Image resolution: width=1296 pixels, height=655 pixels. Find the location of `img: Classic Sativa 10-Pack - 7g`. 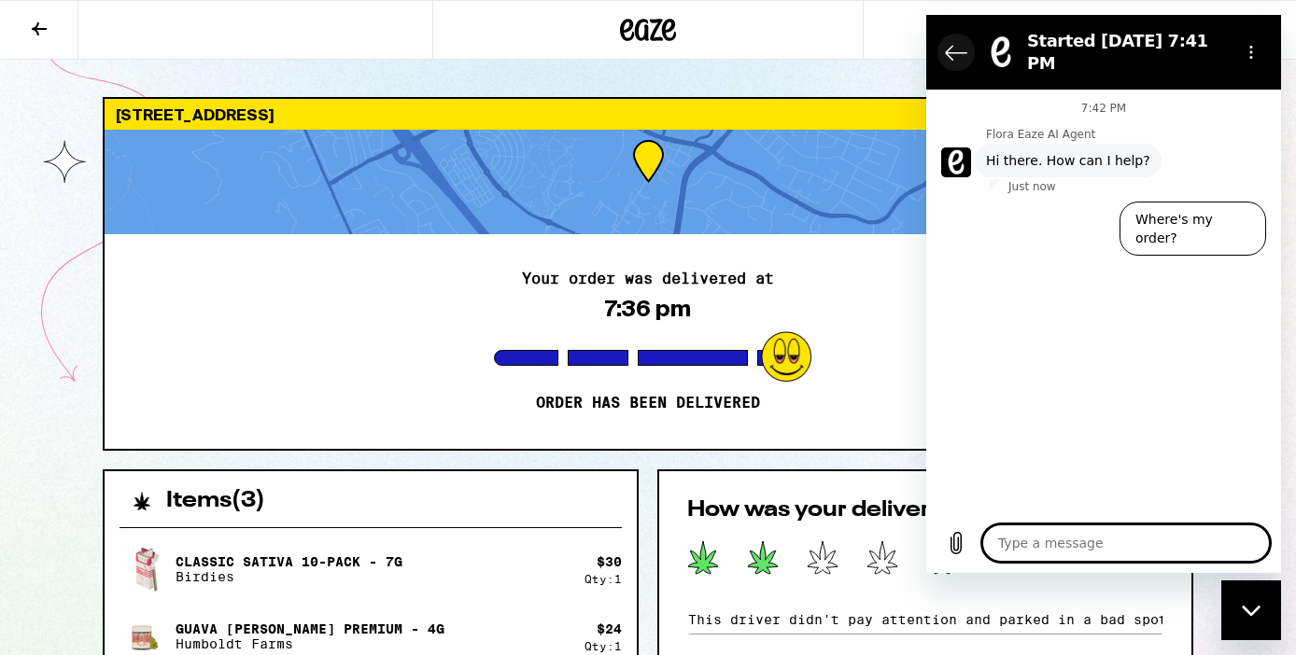

img: Classic Sativa 10-Pack - 7g is located at coordinates (146, 569).